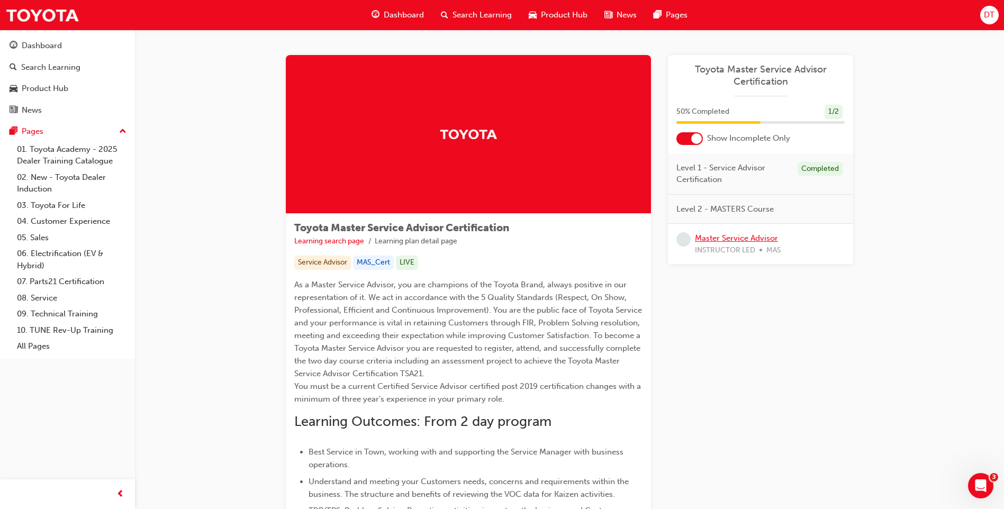  I want to click on button: DashboardSearch LearningProduct HubNews, so click(67, 78).